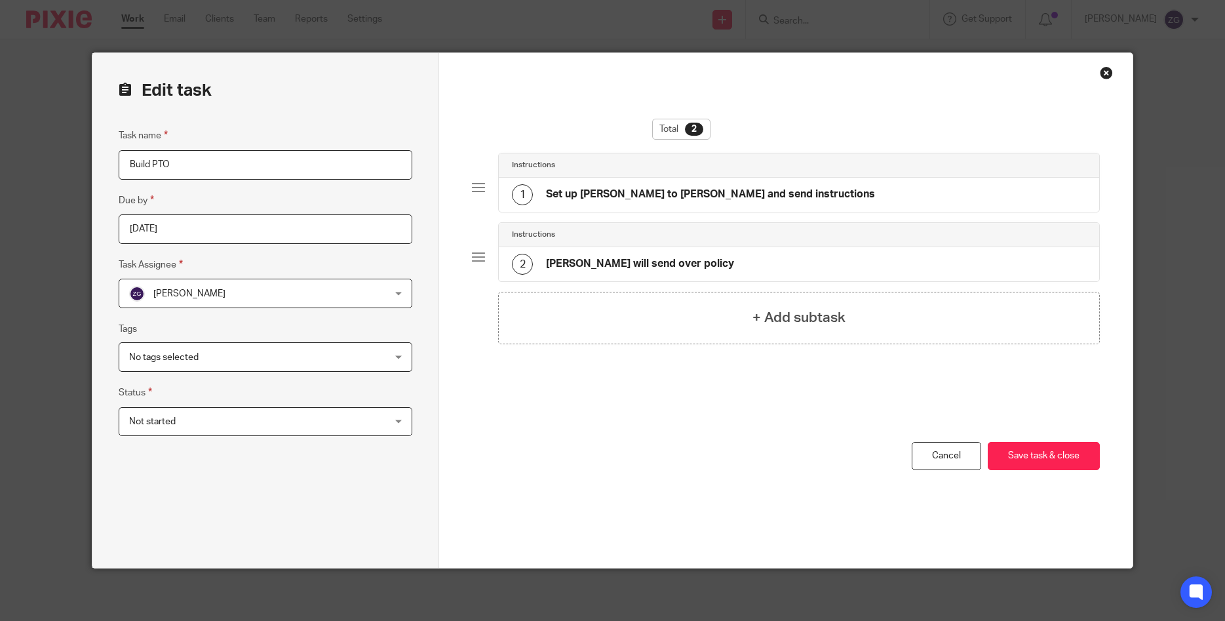  Describe the element at coordinates (1044, 456) in the screenshot. I see `button: Save task & close` at that location.